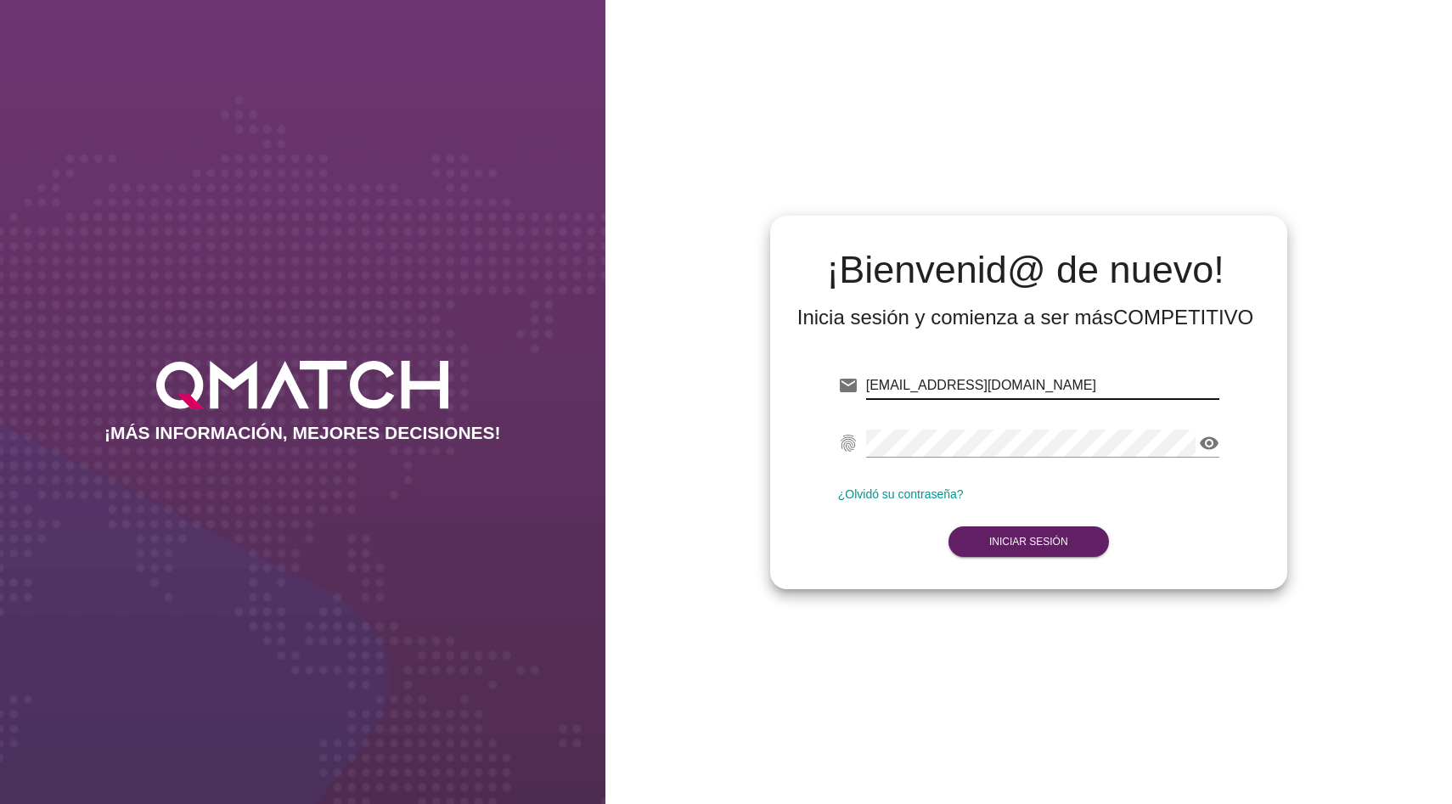 This screenshot has height=804, width=1452. What do you see at coordinates (1209, 443) in the screenshot?
I see `i: visibility` at bounding box center [1209, 443].